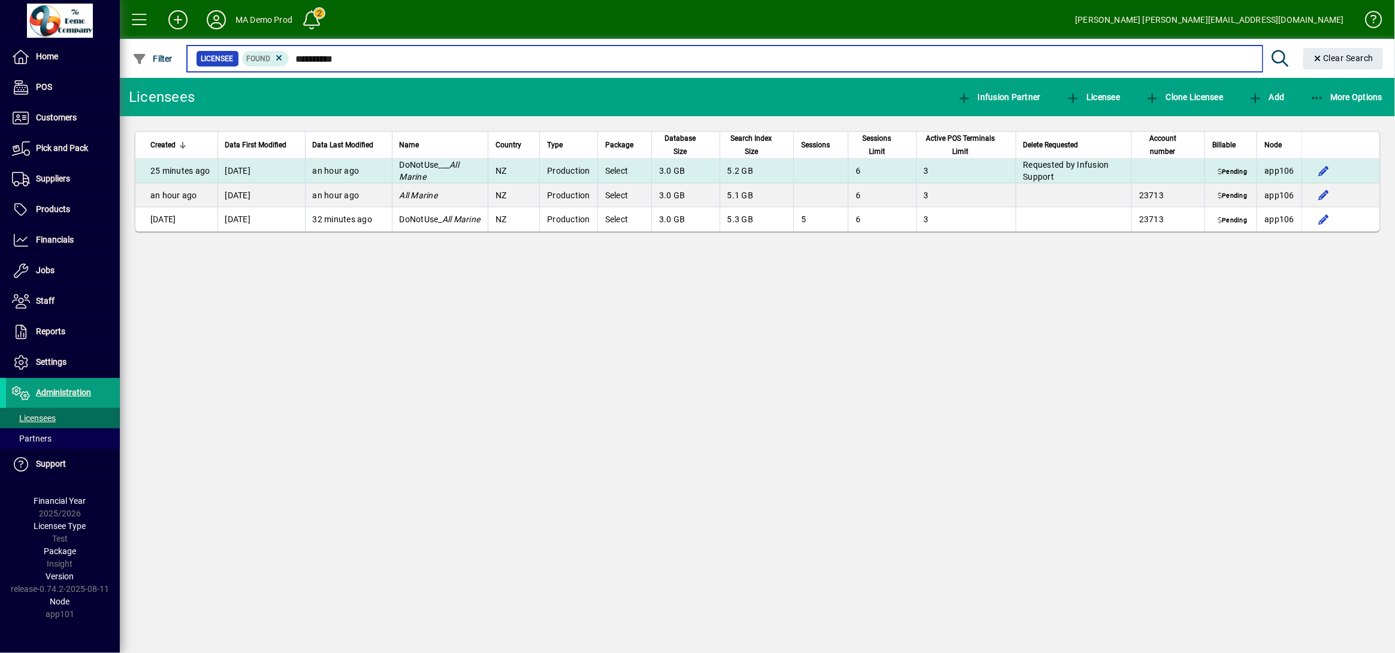 The height and width of the screenshot is (653, 1395). What do you see at coordinates (756, 171) in the screenshot?
I see `td: 5.2 GB` at bounding box center [756, 171].